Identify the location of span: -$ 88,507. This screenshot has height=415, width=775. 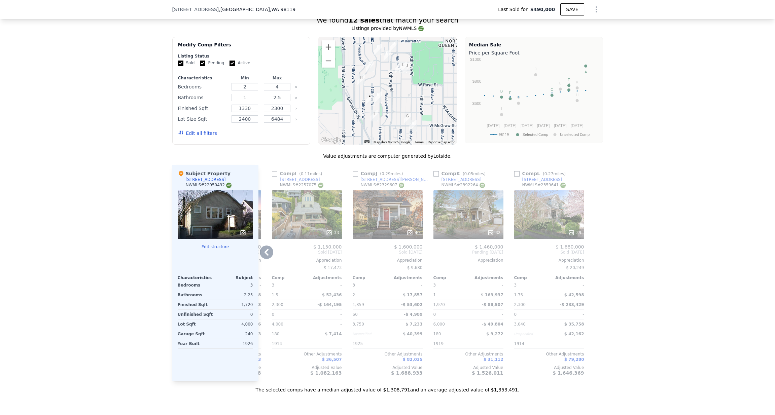
(493, 305).